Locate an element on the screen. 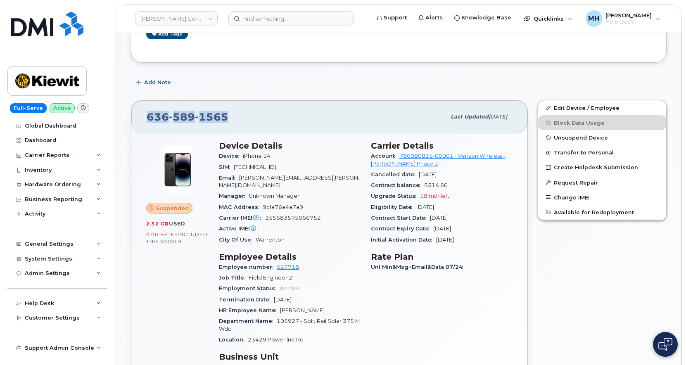  span: 636 is located at coordinates (188, 117).